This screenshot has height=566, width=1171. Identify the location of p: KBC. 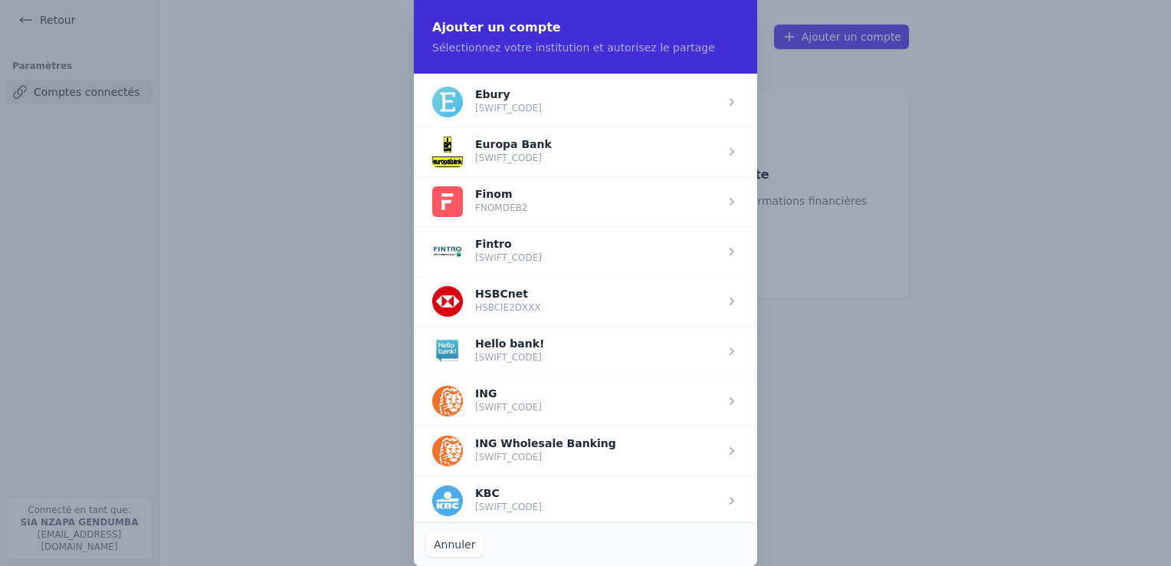
(508, 493).